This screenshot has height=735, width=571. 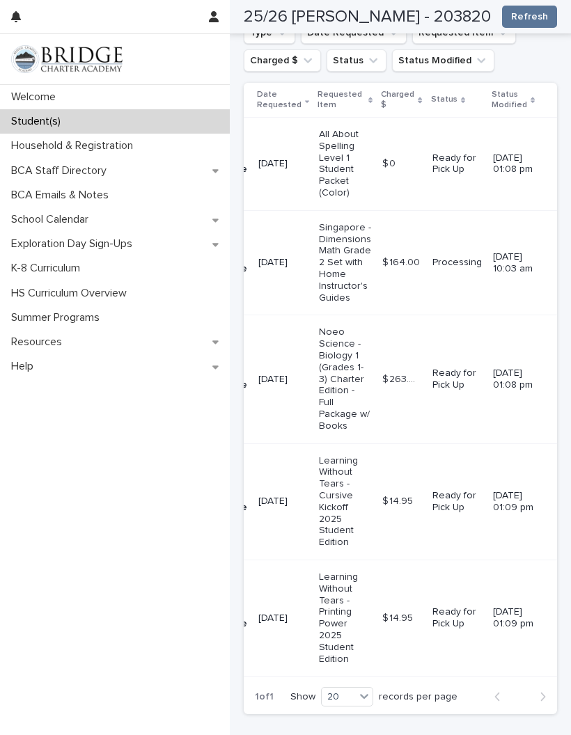 I want to click on p: $ 263.00, so click(x=402, y=378).